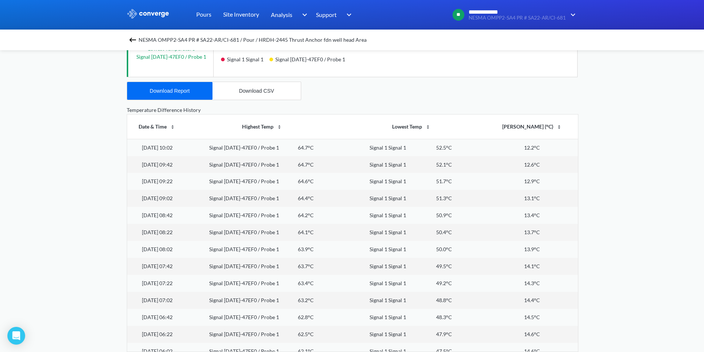 The height and width of the screenshot is (352, 704). What do you see at coordinates (517, 18) in the screenshot?
I see `span: NESMA OMPP2-SA4 PR # SA22-AR/CI-681` at bounding box center [517, 18].